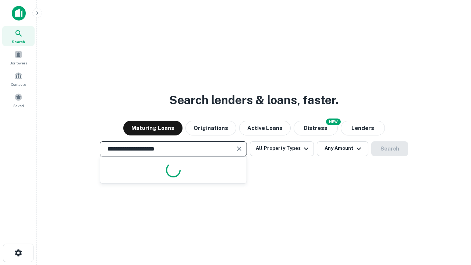 This screenshot has height=265, width=471. I want to click on a: Saved, so click(18, 100).